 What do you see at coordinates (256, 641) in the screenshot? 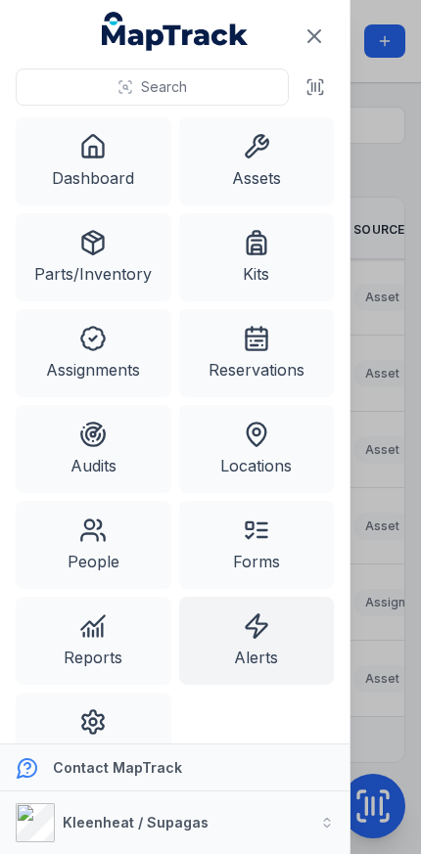
I see `a: Alerts` at bounding box center [256, 641].